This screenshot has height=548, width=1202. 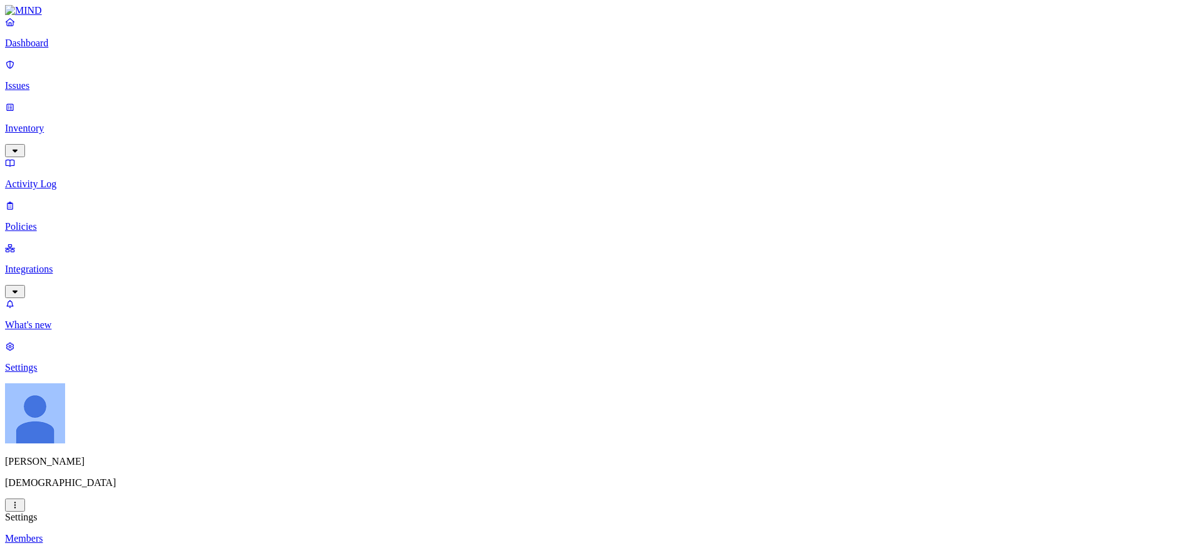 I want to click on p: Integrations, so click(x=601, y=269).